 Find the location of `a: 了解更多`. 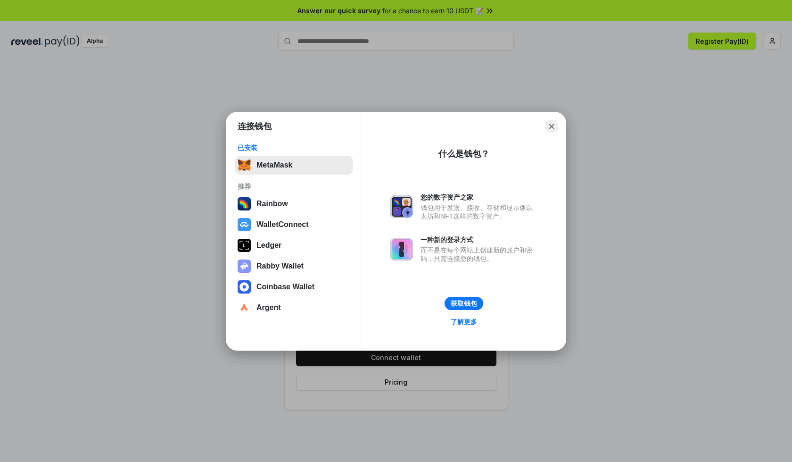

a: 了解更多 is located at coordinates (464, 322).